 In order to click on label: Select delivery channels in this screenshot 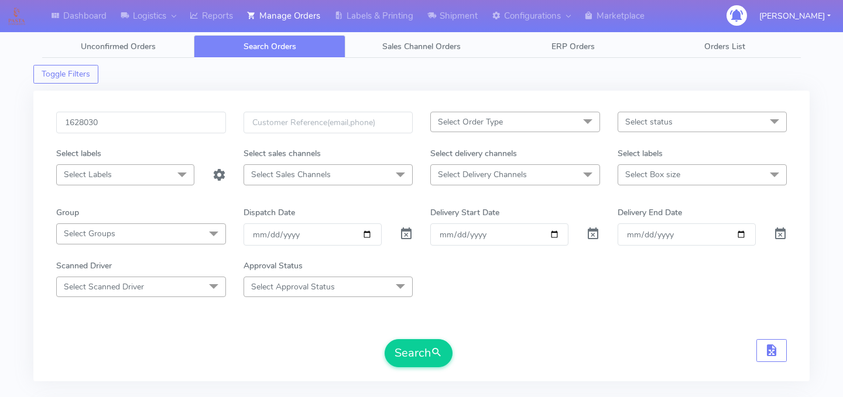, I will do `click(473, 153)`.